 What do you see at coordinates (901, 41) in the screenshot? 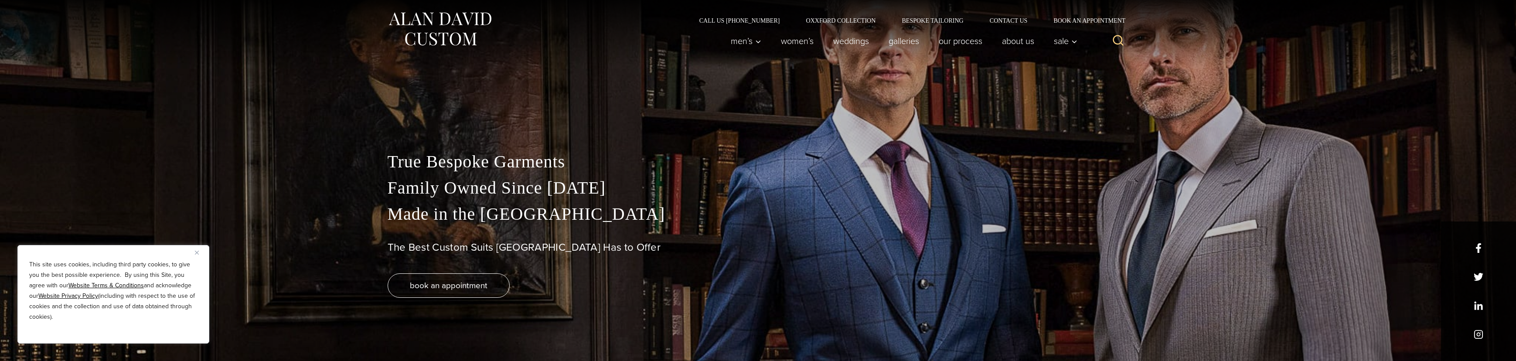
I see `nav: Primary Navigation` at bounding box center [901, 41].